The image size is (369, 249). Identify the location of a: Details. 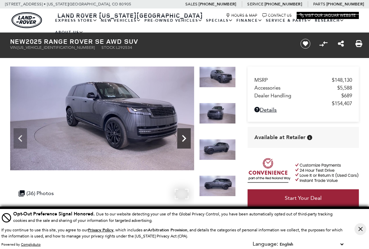
(303, 109).